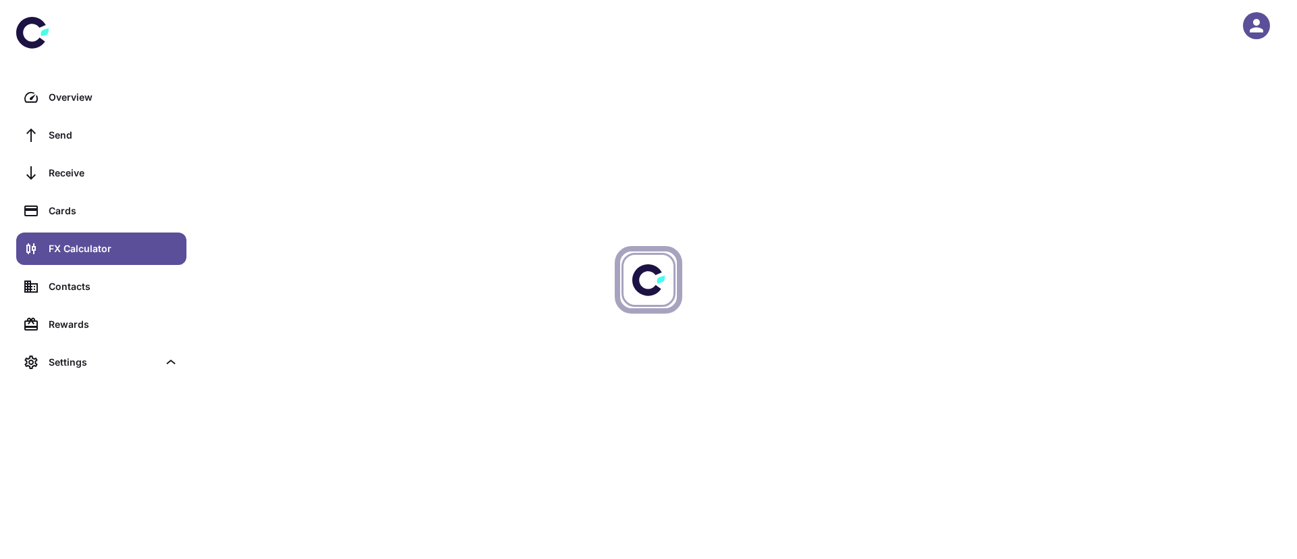  I want to click on a: Rewards, so click(101, 324).